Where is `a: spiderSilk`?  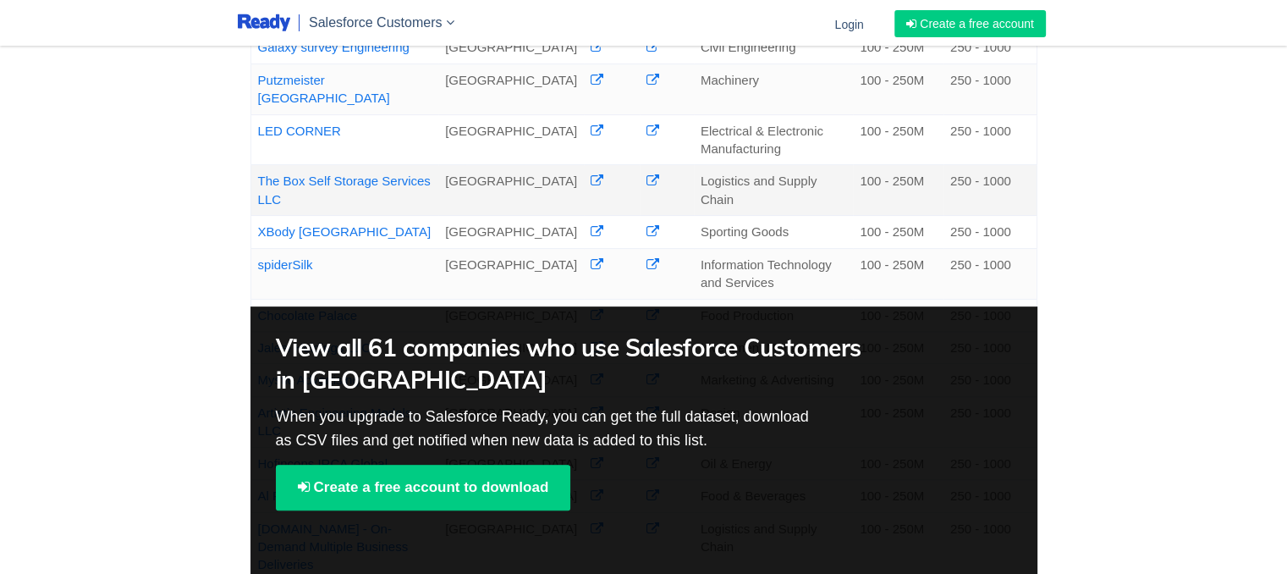 a: spiderSilk is located at coordinates (285, 264).